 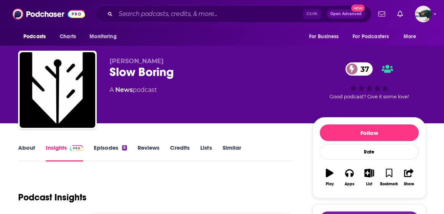 I want to click on span: Logged in as fsg.publicity, so click(x=424, y=14).